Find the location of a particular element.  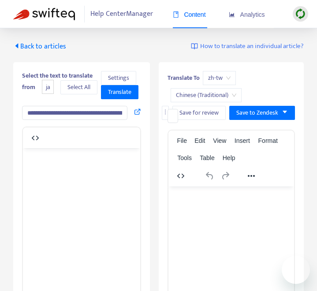

span: Chinese (Traditional) is located at coordinates (206, 95).